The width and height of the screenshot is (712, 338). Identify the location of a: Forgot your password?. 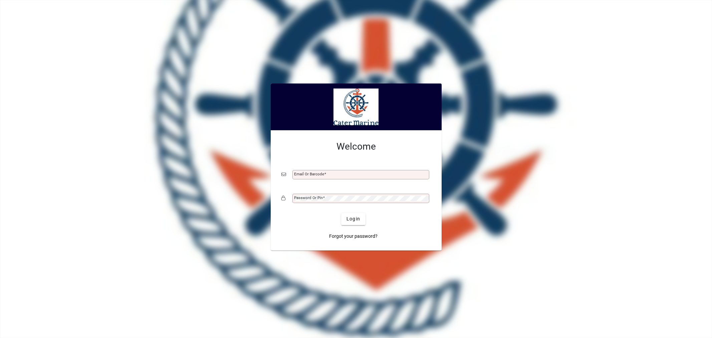
(353, 236).